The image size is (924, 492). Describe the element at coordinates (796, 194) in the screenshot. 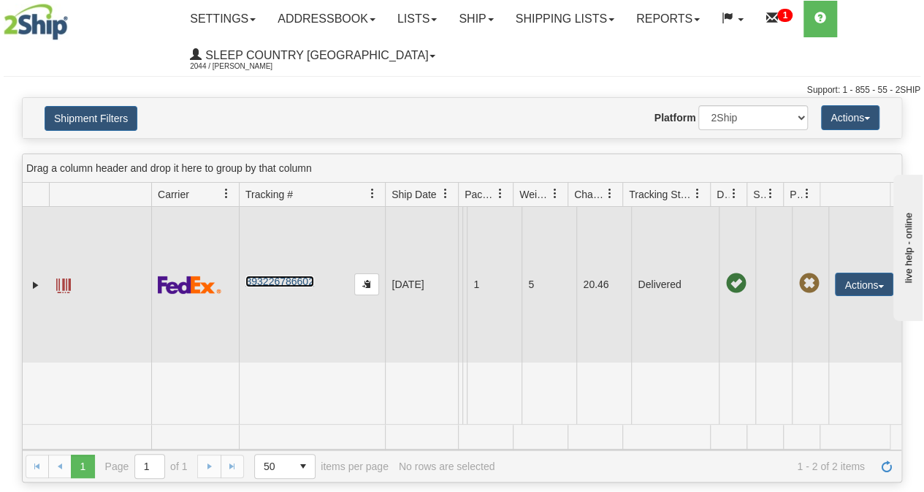

I see `span: Pickup Status` at that location.